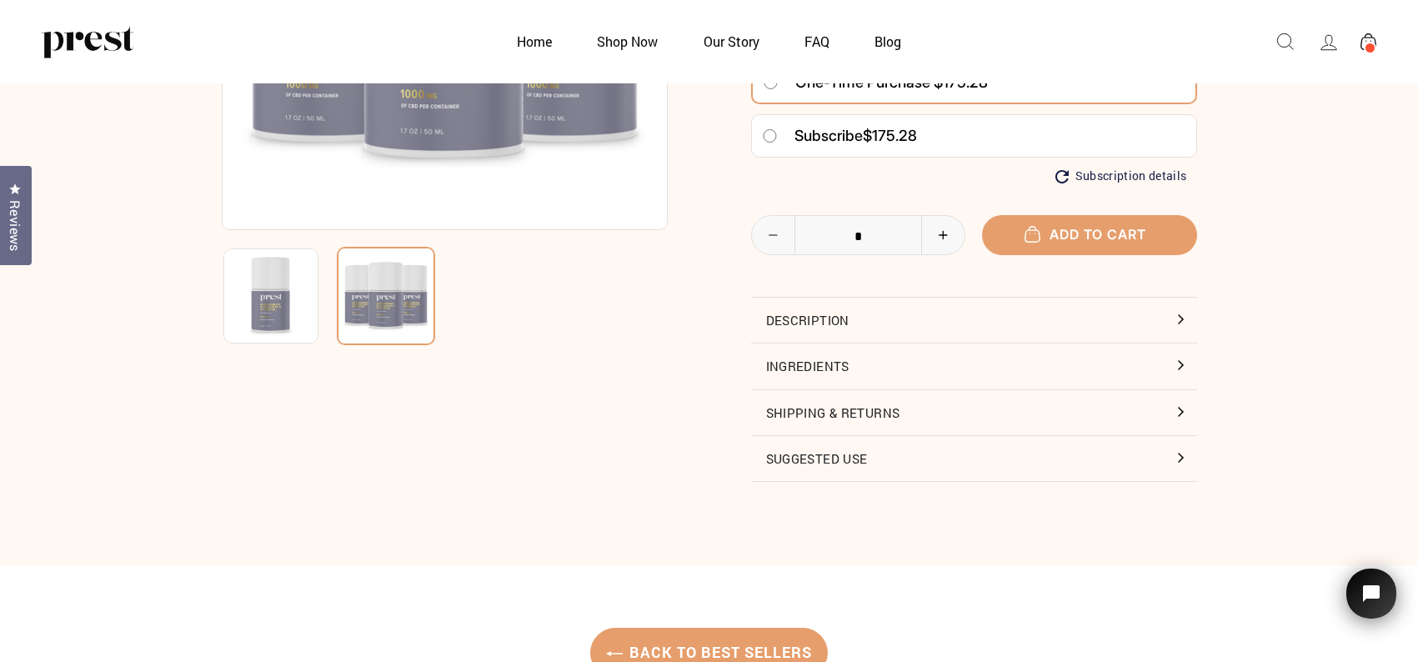 This screenshot has height=662, width=1418. Describe the element at coordinates (1121, 176) in the screenshot. I see `button: Subscription details` at that location.